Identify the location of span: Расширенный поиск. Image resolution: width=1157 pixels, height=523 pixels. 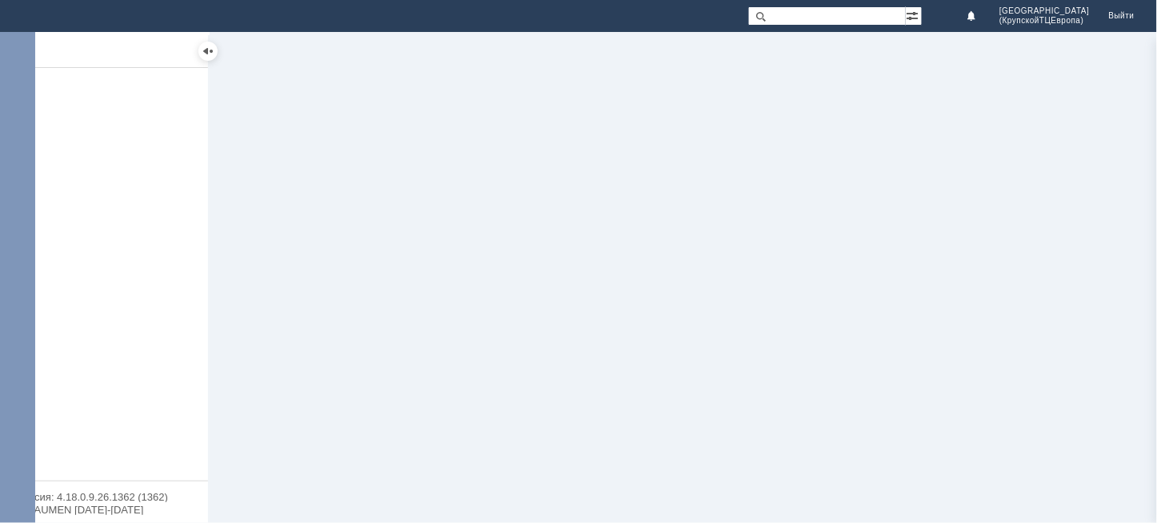
(914, 14).